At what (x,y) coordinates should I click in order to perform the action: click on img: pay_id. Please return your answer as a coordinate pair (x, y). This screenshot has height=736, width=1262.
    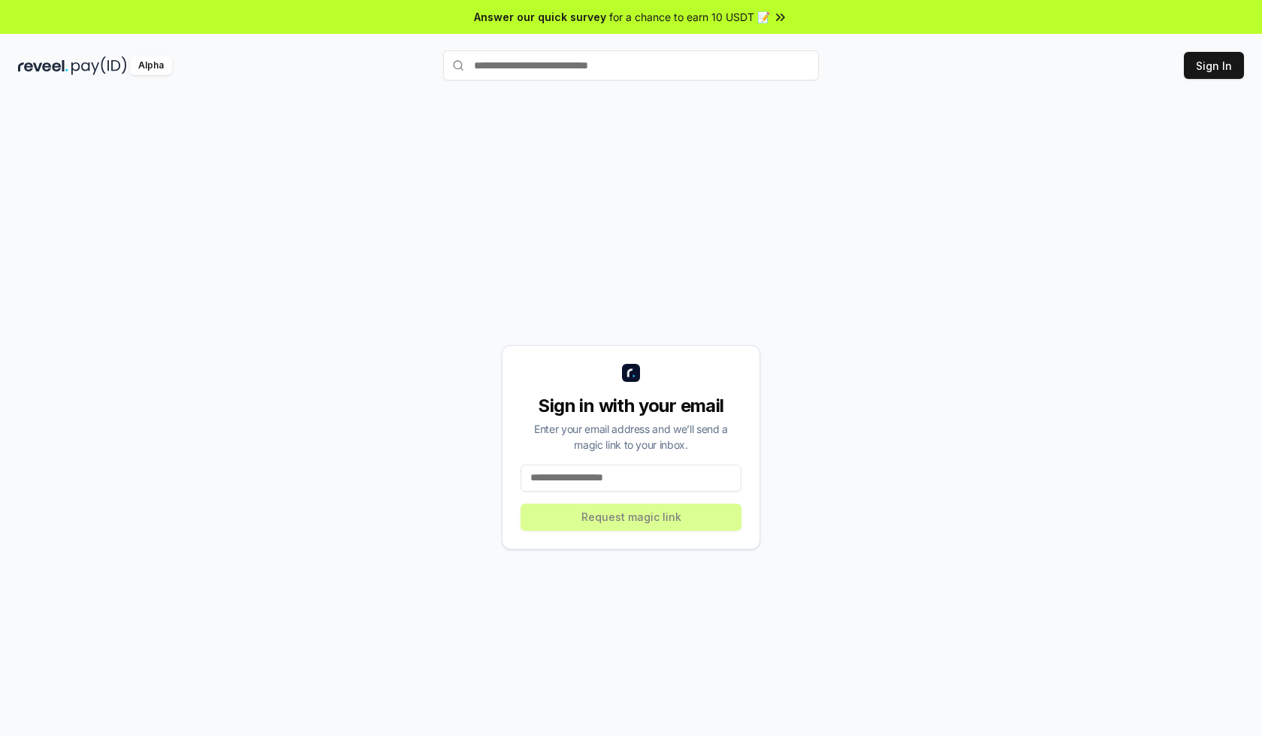
    Looking at the image, I should click on (99, 65).